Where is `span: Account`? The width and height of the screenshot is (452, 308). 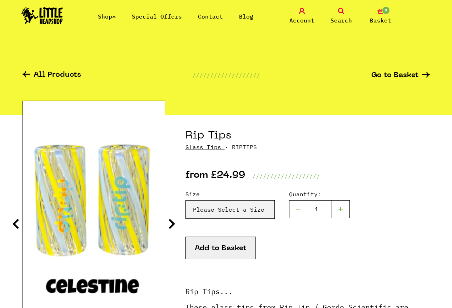
span: Account is located at coordinates (302, 20).